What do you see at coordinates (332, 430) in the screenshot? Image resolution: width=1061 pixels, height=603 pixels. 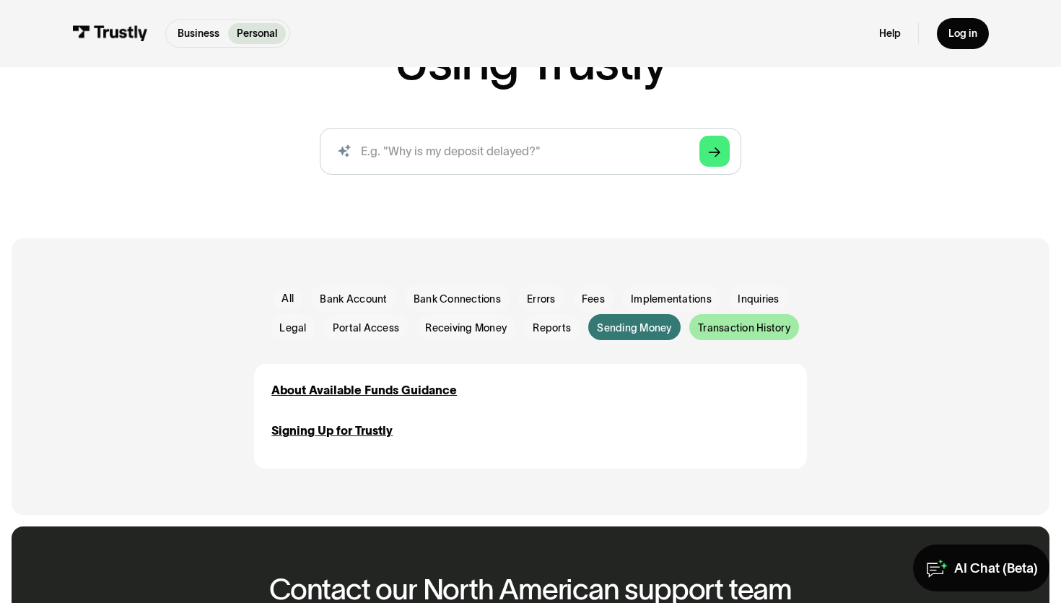 I see `div: Signing Up for Trustly` at bounding box center [332, 430].